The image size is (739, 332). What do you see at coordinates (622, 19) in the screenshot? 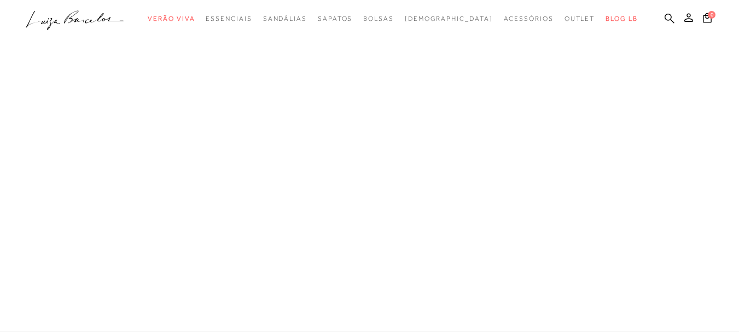
I see `a: BLOG LB` at bounding box center [622, 19].